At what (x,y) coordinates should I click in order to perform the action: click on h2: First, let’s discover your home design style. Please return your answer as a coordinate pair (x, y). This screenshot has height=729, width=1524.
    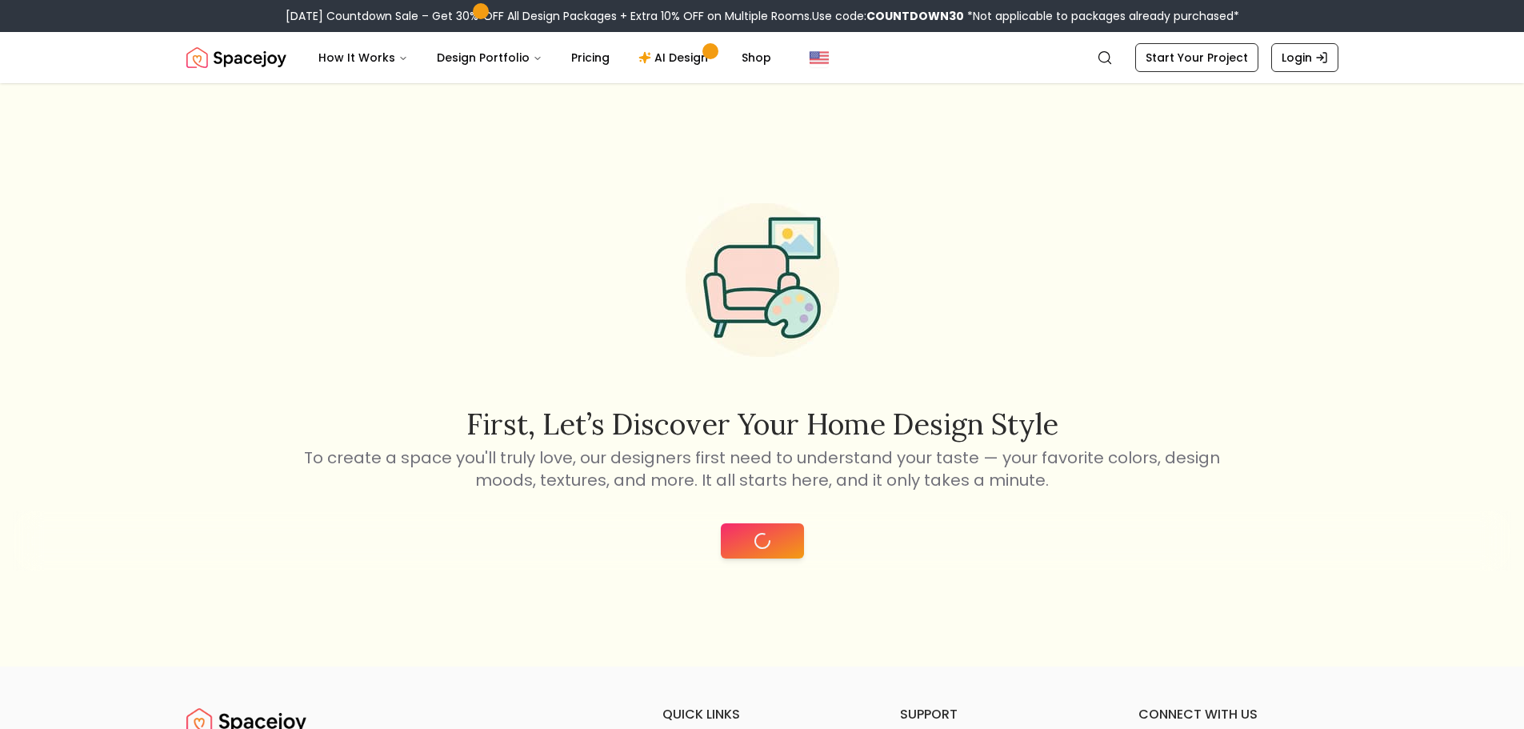
    Looking at the image, I should click on (762, 424).